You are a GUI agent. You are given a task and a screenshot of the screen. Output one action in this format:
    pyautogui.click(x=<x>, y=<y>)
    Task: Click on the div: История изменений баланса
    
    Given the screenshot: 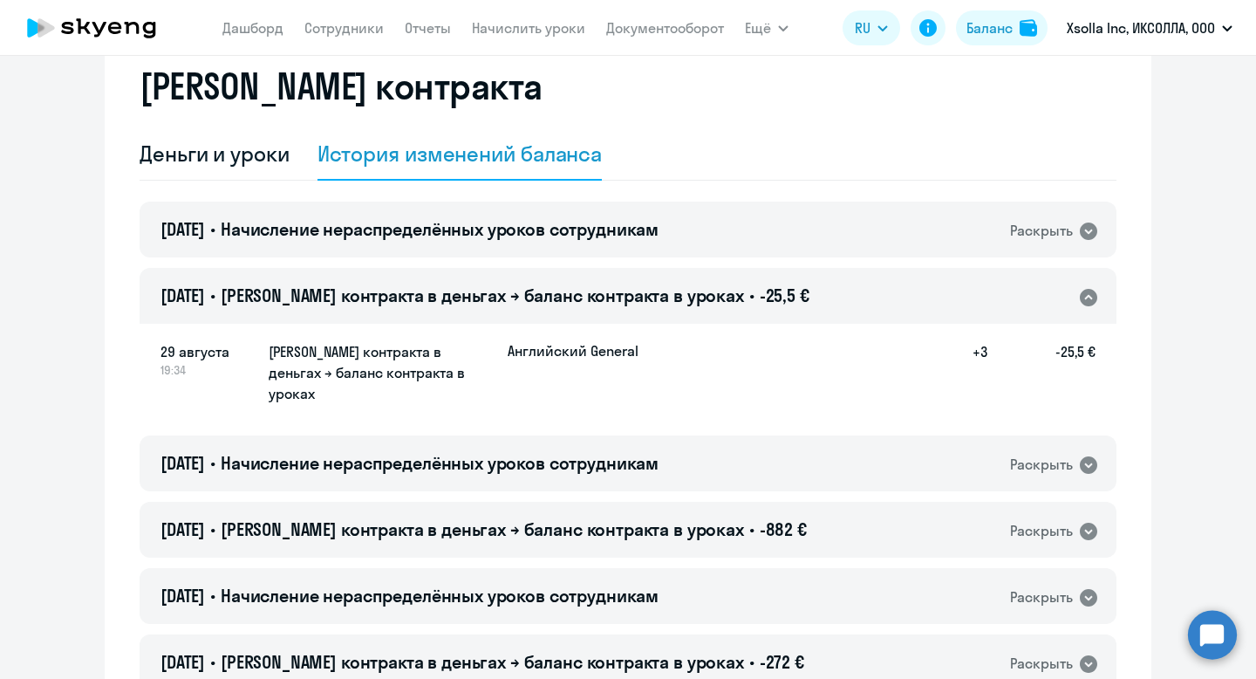 What is the action you would take?
    pyautogui.click(x=460, y=154)
    